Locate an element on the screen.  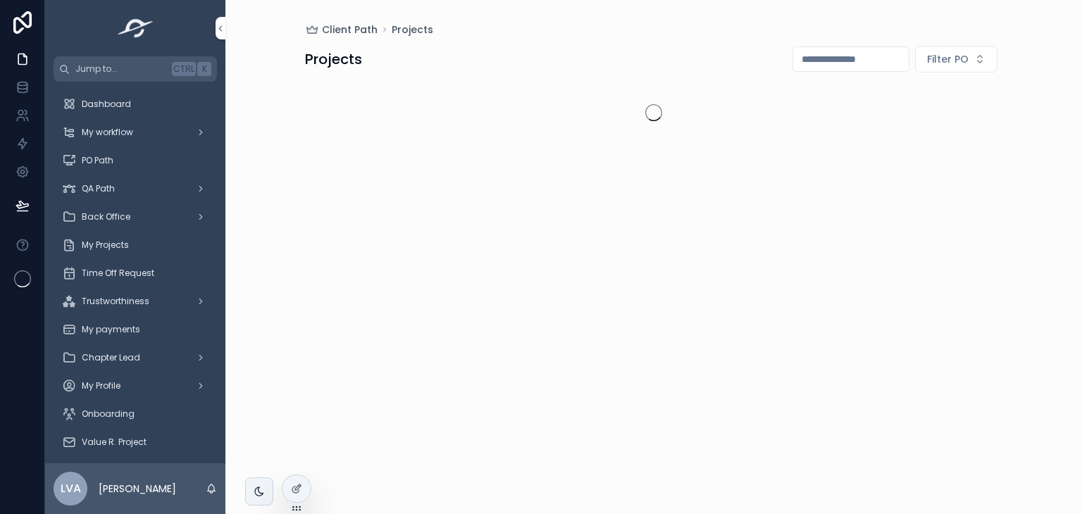
span: My Projects is located at coordinates (105, 245).